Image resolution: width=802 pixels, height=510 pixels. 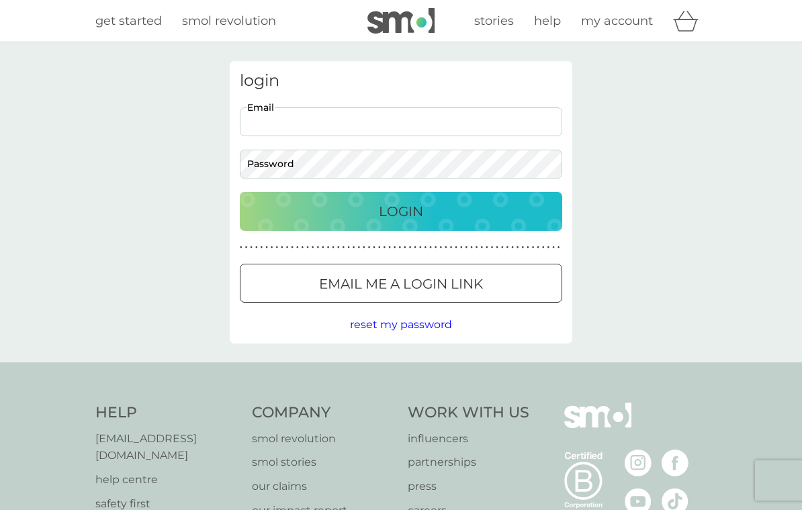 What do you see at coordinates (401, 284) in the screenshot?
I see `p: Email me a login link` at bounding box center [401, 284].